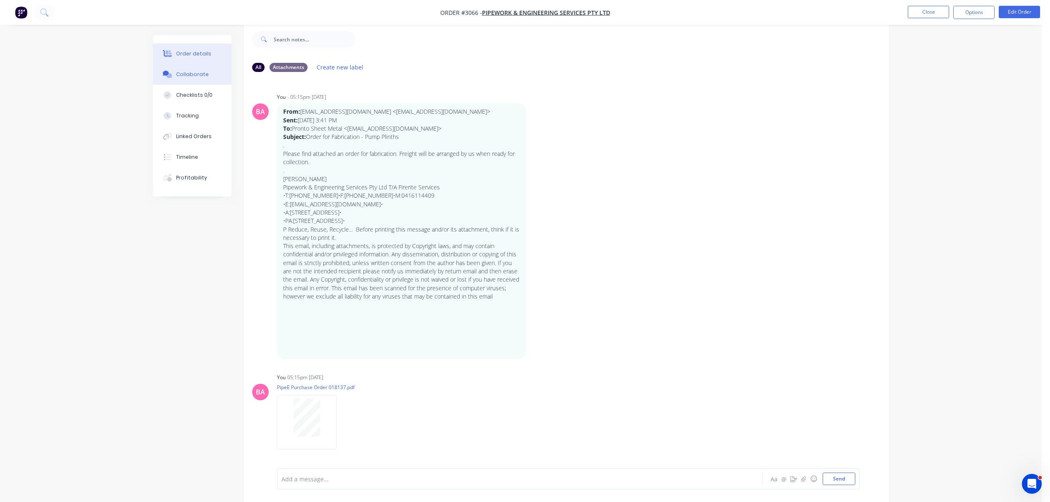 The width and height of the screenshot is (1050, 502). What do you see at coordinates (340, 67) in the screenshot?
I see `button: Create new label` at bounding box center [340, 67].